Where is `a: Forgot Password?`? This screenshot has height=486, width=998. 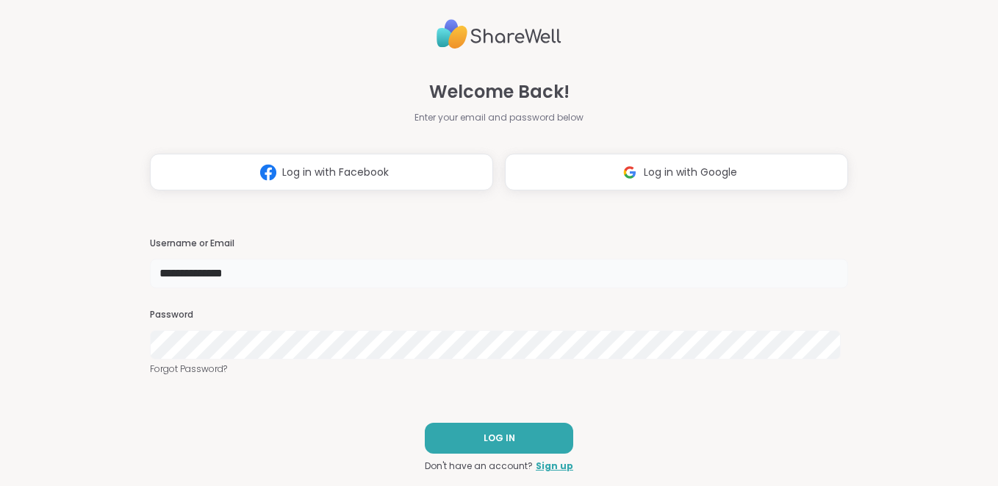
a: Forgot Password? is located at coordinates (499, 369).